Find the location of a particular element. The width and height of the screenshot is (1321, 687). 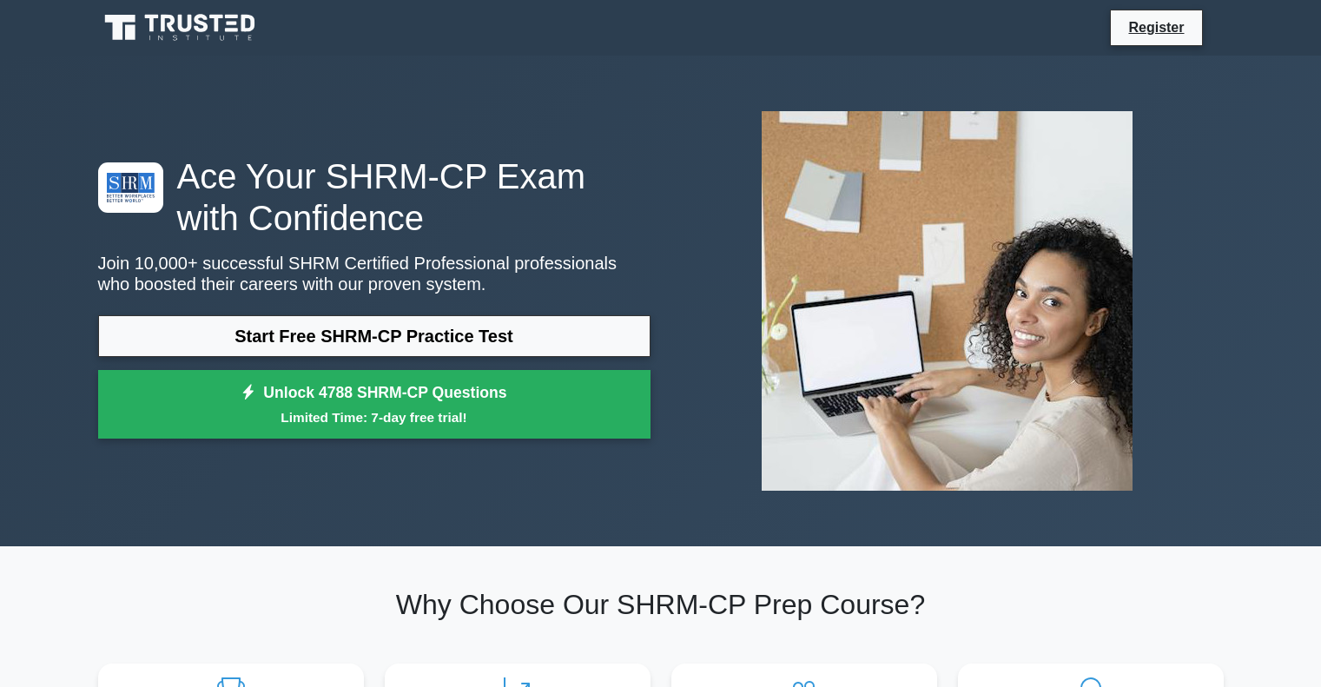

a: Register is located at coordinates (1156, 27).